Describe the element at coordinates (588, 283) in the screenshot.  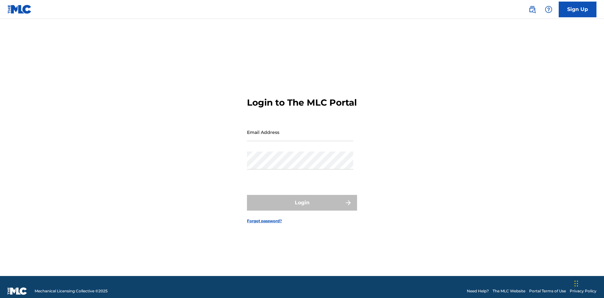
I see `div: Chat Widget` at that location.